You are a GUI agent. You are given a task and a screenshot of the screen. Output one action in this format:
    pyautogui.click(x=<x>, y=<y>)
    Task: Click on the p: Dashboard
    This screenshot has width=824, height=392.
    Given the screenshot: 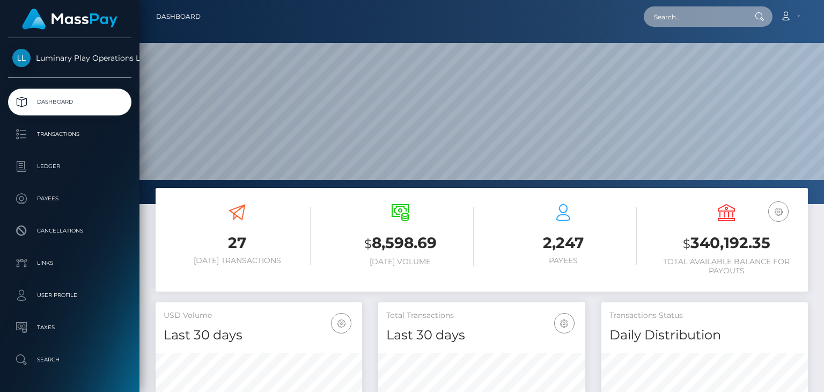 What is the action you would take?
    pyautogui.click(x=70, y=102)
    